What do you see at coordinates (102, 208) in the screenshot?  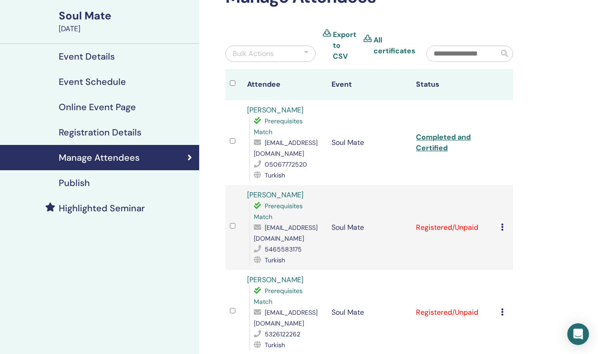 I see `h4: Highlighted Seminar` at bounding box center [102, 208].